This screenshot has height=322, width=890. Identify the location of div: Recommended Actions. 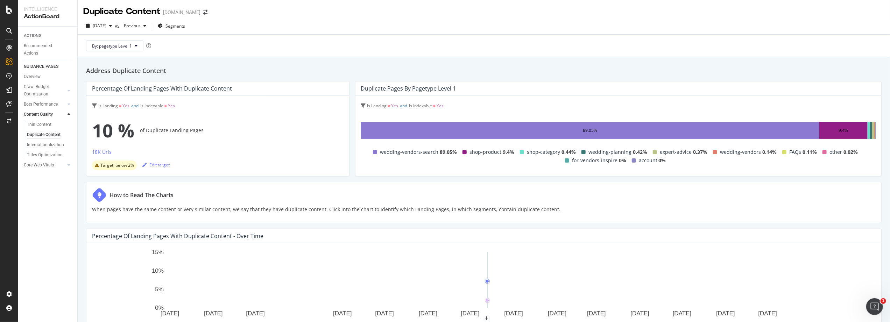
(45, 50).